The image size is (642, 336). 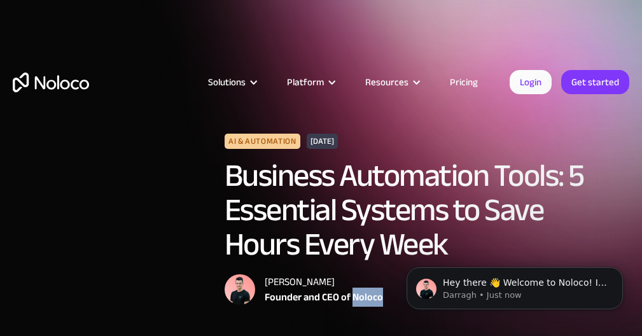 I want to click on p: Message from Darragh, sent Just now, so click(x=138, y=55).